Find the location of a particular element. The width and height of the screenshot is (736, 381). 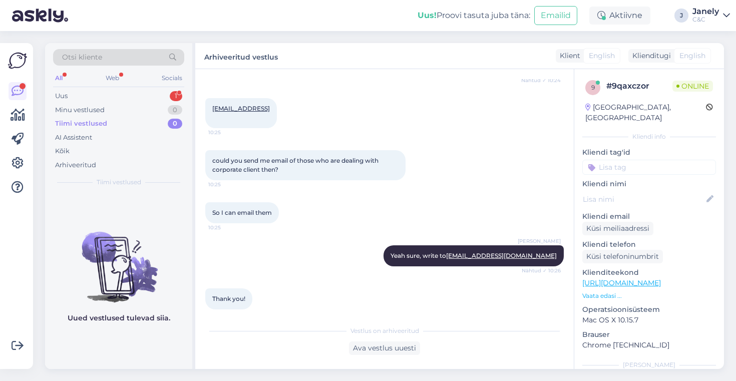

div: Küsi meiliaadressi is located at coordinates (618, 228).